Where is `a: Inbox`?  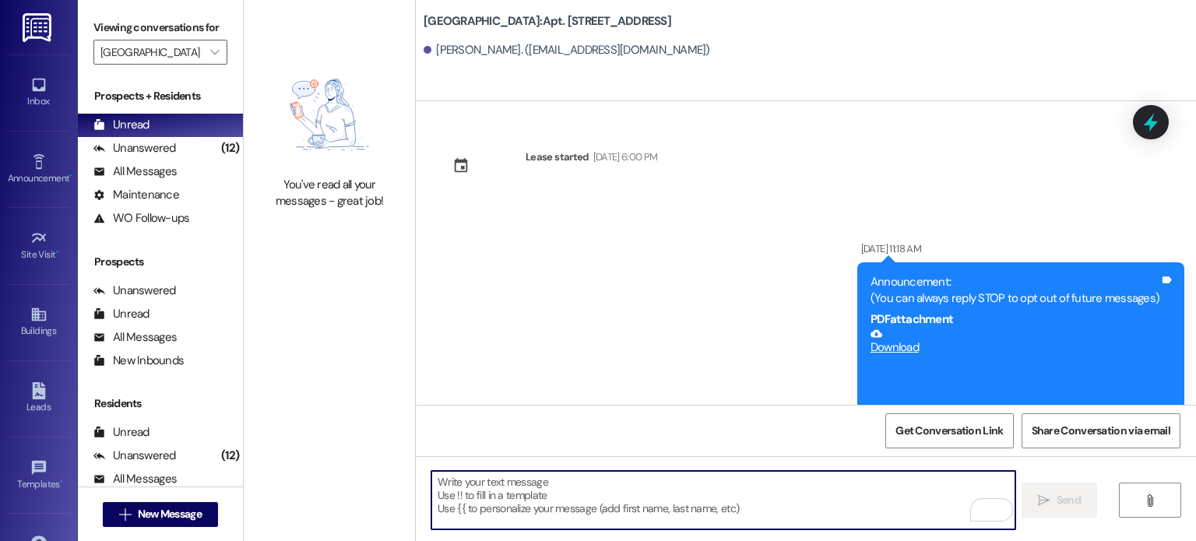
a: Inbox is located at coordinates (39, 93).